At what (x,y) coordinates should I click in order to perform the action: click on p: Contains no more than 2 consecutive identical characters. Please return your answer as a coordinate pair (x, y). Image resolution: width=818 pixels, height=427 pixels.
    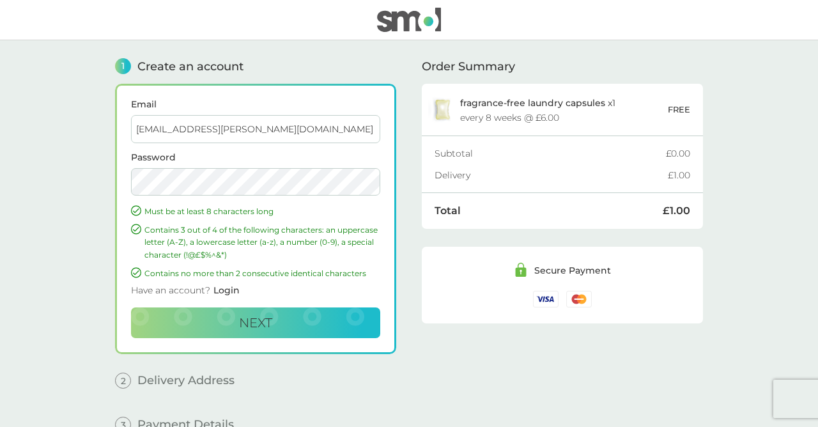
    Looking at the image, I should click on (262, 273).